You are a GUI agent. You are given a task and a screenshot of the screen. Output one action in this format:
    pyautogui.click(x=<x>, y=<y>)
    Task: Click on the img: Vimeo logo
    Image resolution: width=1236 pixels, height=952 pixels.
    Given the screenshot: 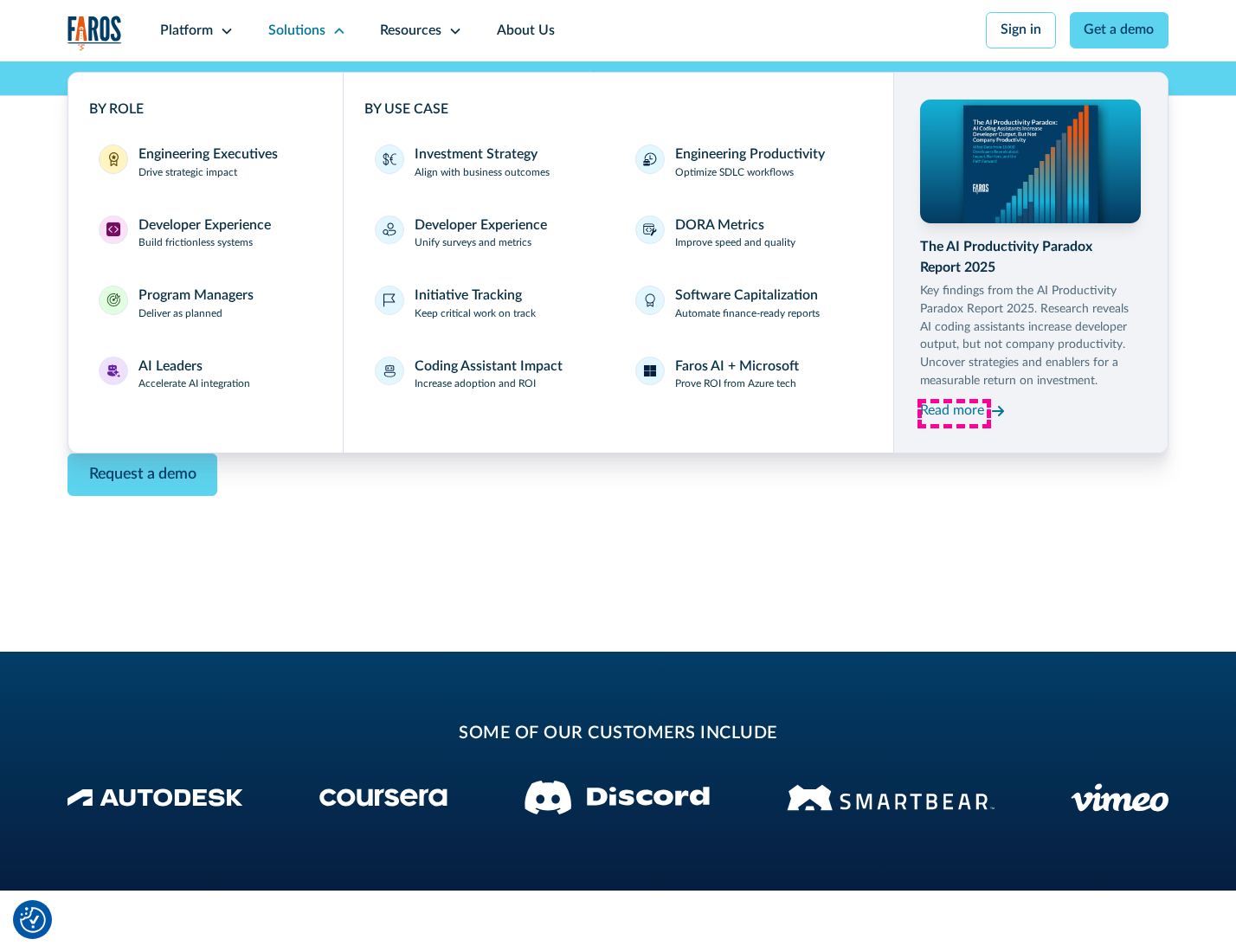 What is the action you would take?
    pyautogui.click(x=1119, y=797)
    